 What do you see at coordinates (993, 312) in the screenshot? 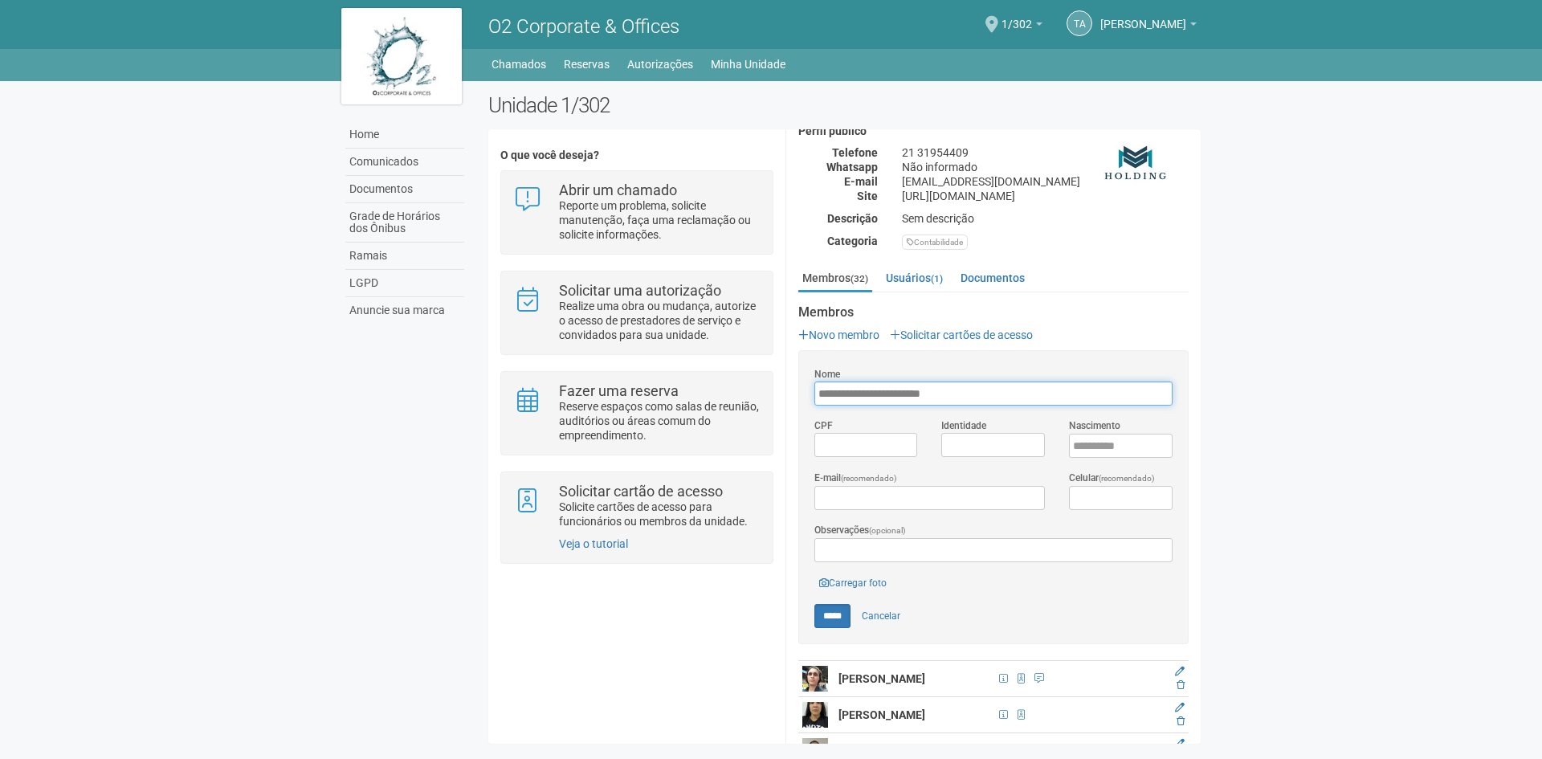
I see `strong: Membros` at bounding box center [993, 312].